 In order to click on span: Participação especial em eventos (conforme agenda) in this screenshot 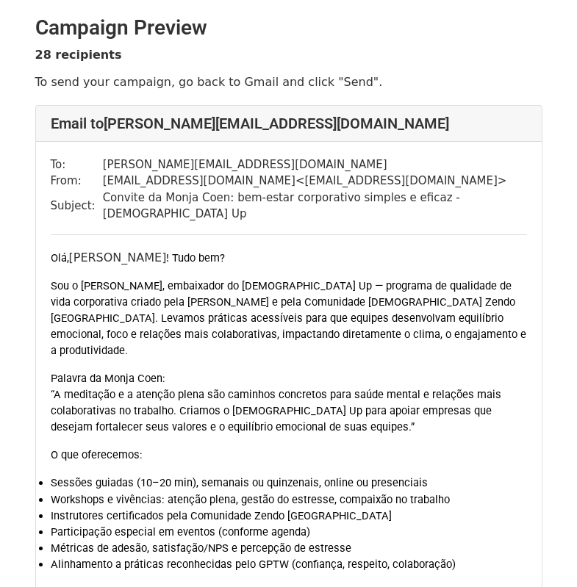, I will do `click(180, 532)`.